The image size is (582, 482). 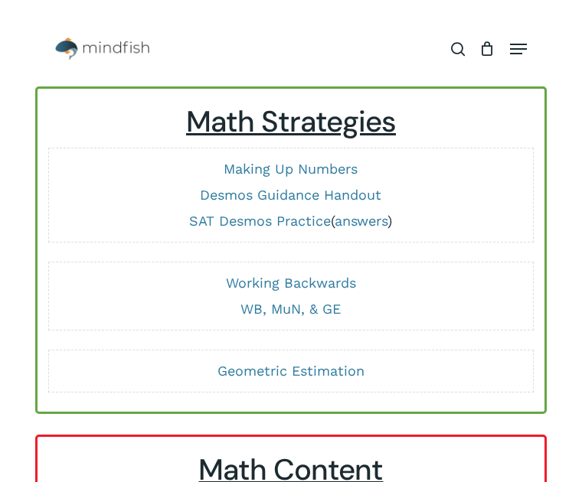 What do you see at coordinates (291, 122) in the screenshot?
I see `u: Math Strategies` at bounding box center [291, 122].